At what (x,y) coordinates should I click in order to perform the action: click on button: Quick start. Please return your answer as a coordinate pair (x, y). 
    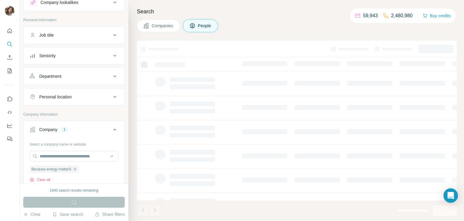
    Looking at the image, I should click on (10, 31).